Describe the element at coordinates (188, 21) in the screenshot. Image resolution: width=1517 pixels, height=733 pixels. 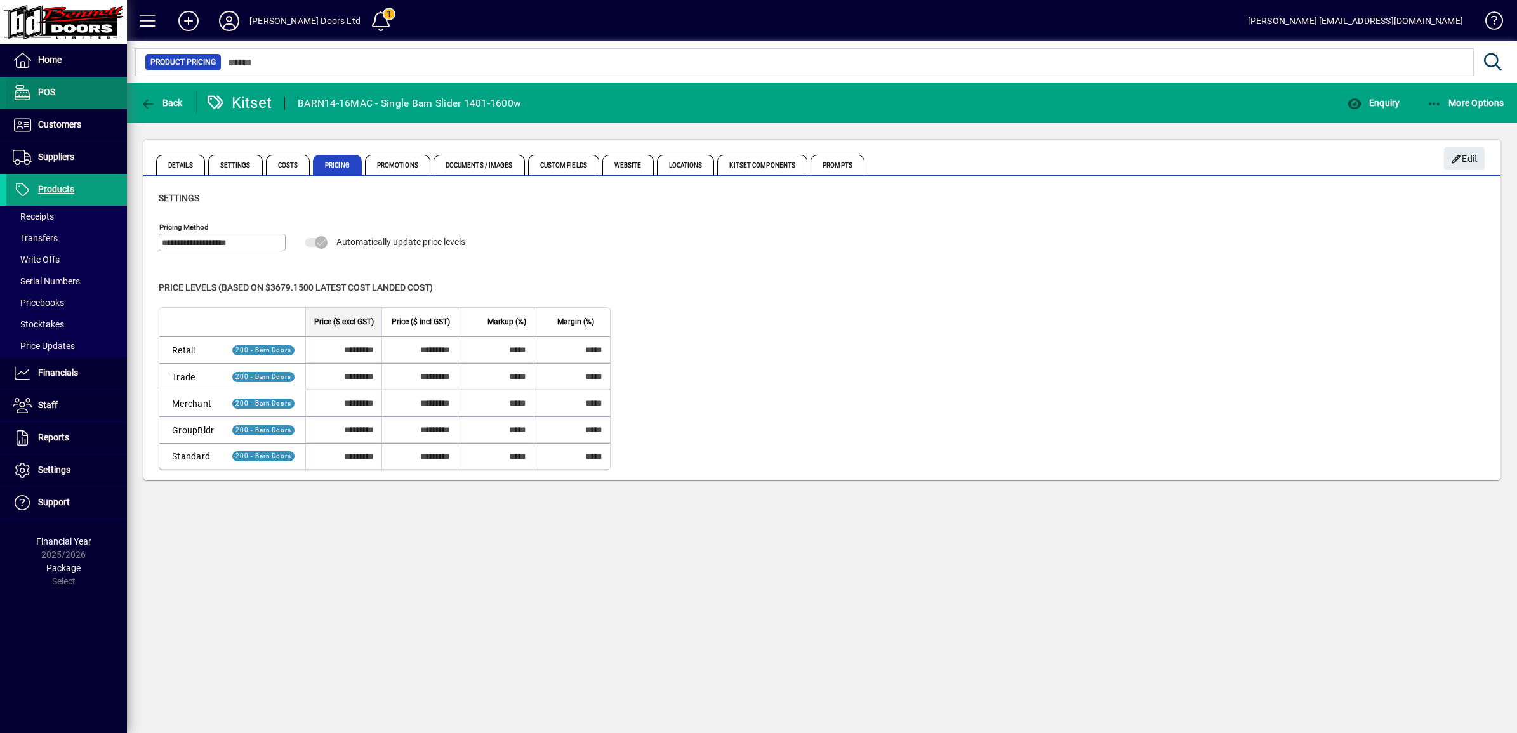
I see `button: Add` at that location.